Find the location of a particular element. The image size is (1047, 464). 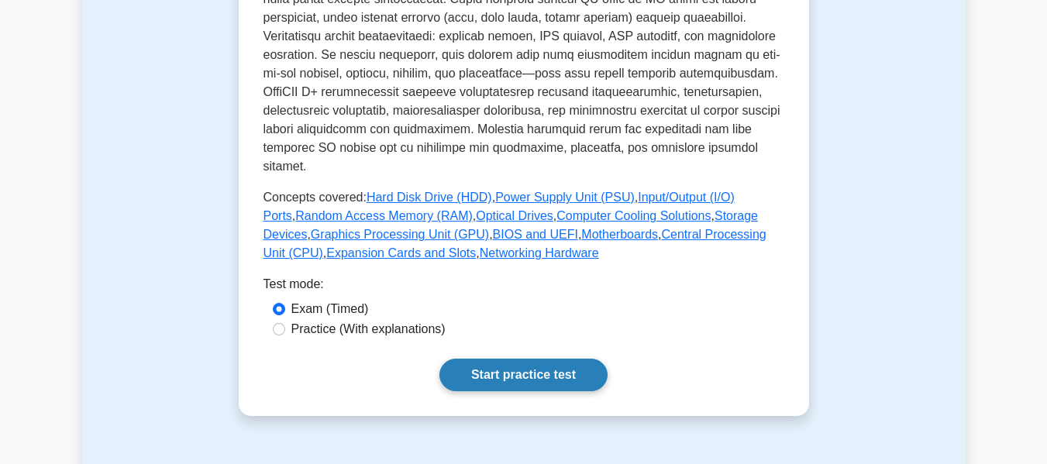

a: Random Access Memory (RAM) is located at coordinates (384, 215).